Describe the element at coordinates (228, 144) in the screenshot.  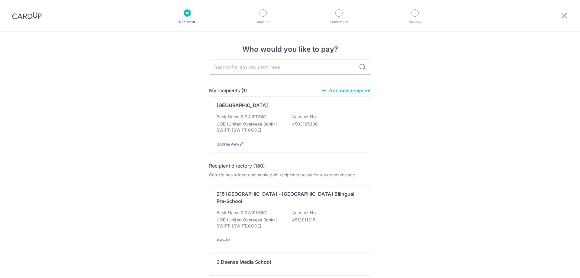
I see `a: Update/View` at that location.